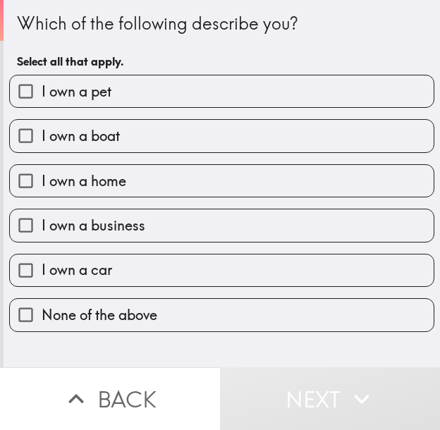 This screenshot has height=430, width=440. I want to click on button: I own a home, so click(221, 180).